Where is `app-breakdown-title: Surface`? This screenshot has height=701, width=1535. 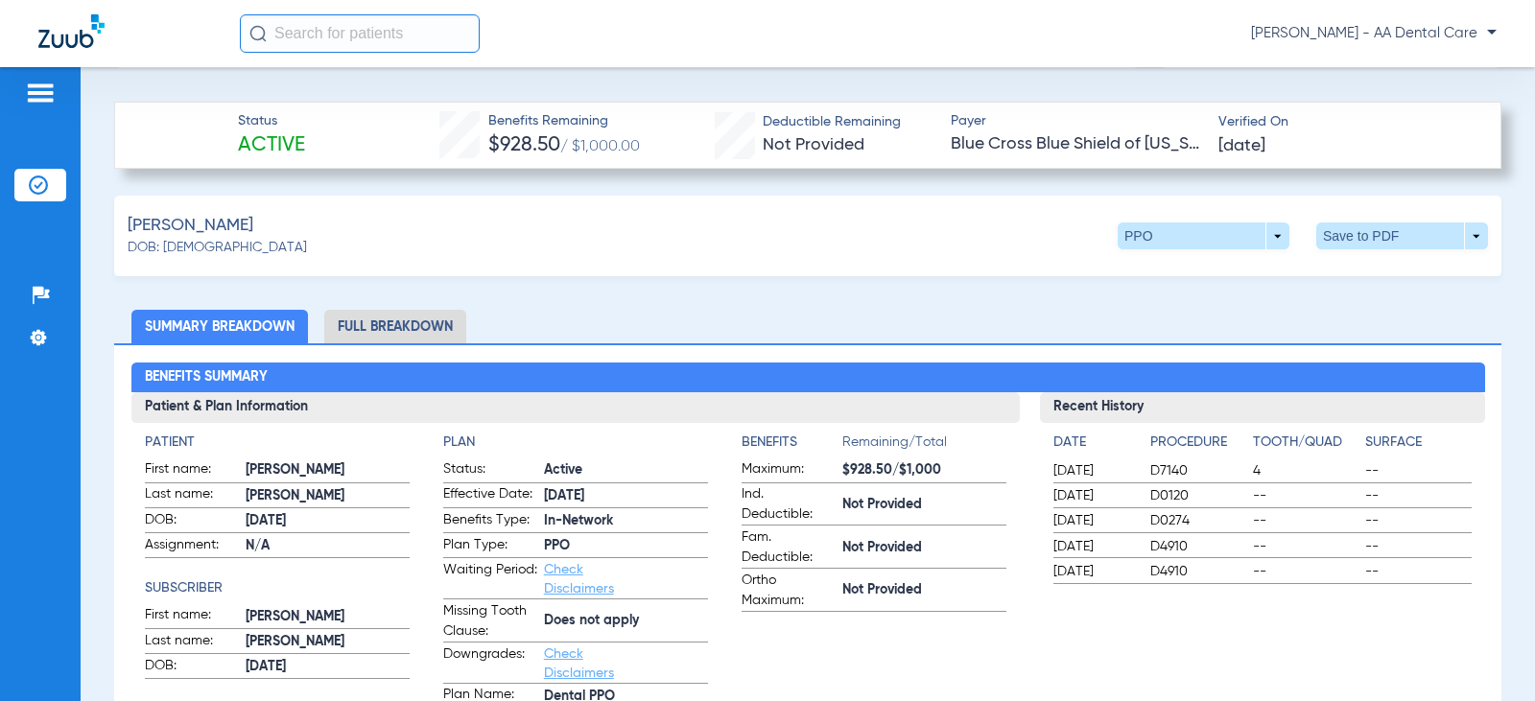 app-breakdown-title: Surface is located at coordinates (1418, 446).